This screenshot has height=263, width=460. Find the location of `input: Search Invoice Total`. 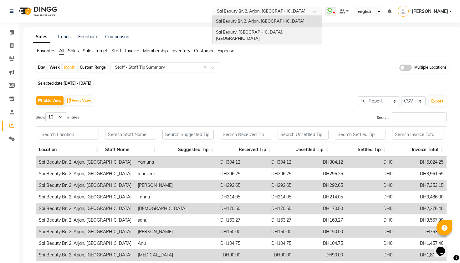

input: Search Invoice Total is located at coordinates (418, 134).